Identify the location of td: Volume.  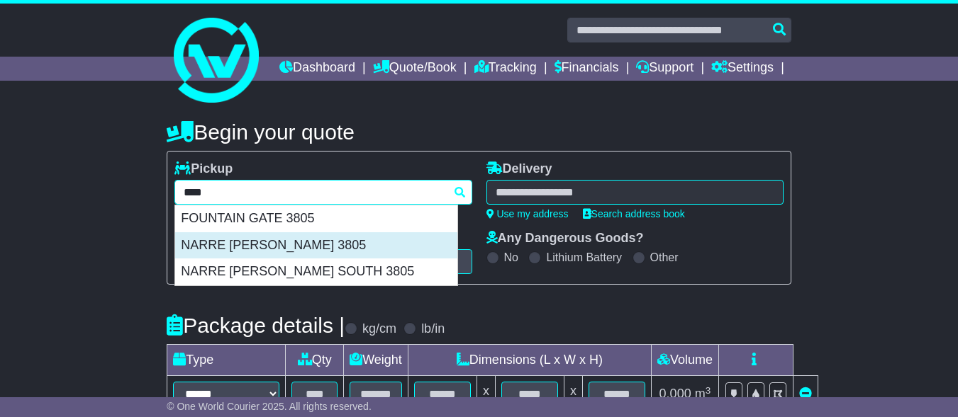
(684, 361).